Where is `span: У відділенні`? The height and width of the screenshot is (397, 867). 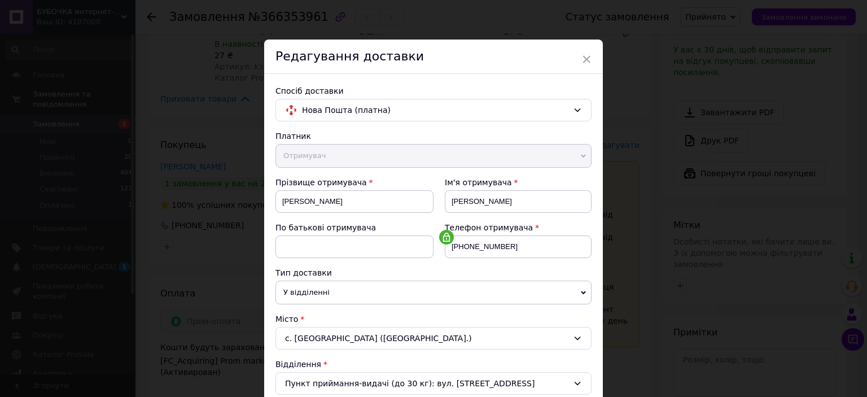
span: У відділенні is located at coordinates (433, 292).